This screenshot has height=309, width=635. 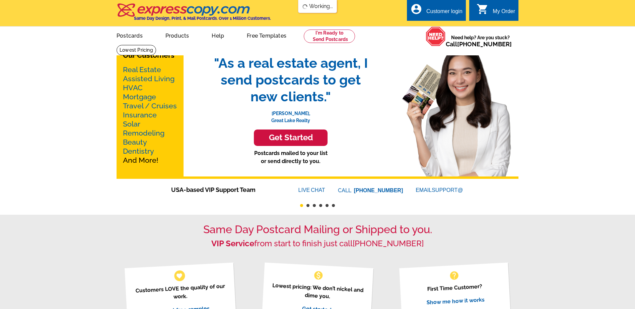 What do you see at coordinates (291, 157) in the screenshot?
I see `p: Postcards mailed to your list or send directly to you.` at bounding box center [291, 157].